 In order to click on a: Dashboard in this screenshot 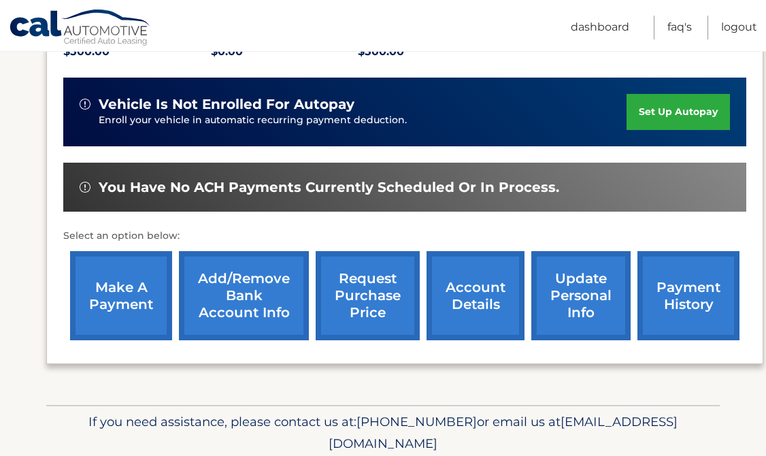, I will do `click(600, 27)`.